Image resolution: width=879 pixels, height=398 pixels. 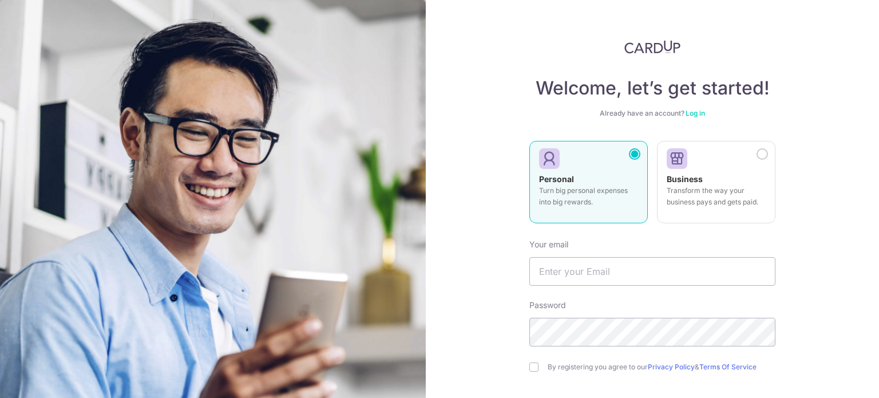 What do you see at coordinates (716, 185) in the screenshot?
I see `a: Business Transform the way your business pays and gets paid.` at bounding box center [716, 185].